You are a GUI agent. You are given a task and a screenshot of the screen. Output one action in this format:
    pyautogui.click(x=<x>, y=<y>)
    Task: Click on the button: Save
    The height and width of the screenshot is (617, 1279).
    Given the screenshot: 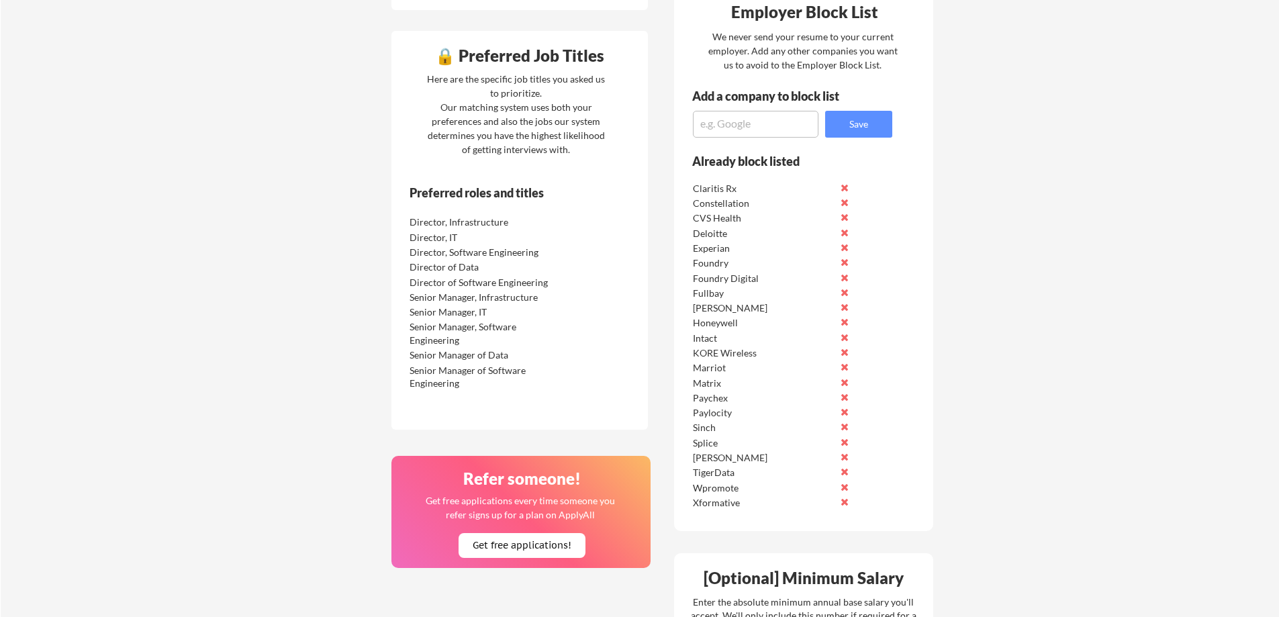 What is the action you would take?
    pyautogui.click(x=859, y=124)
    